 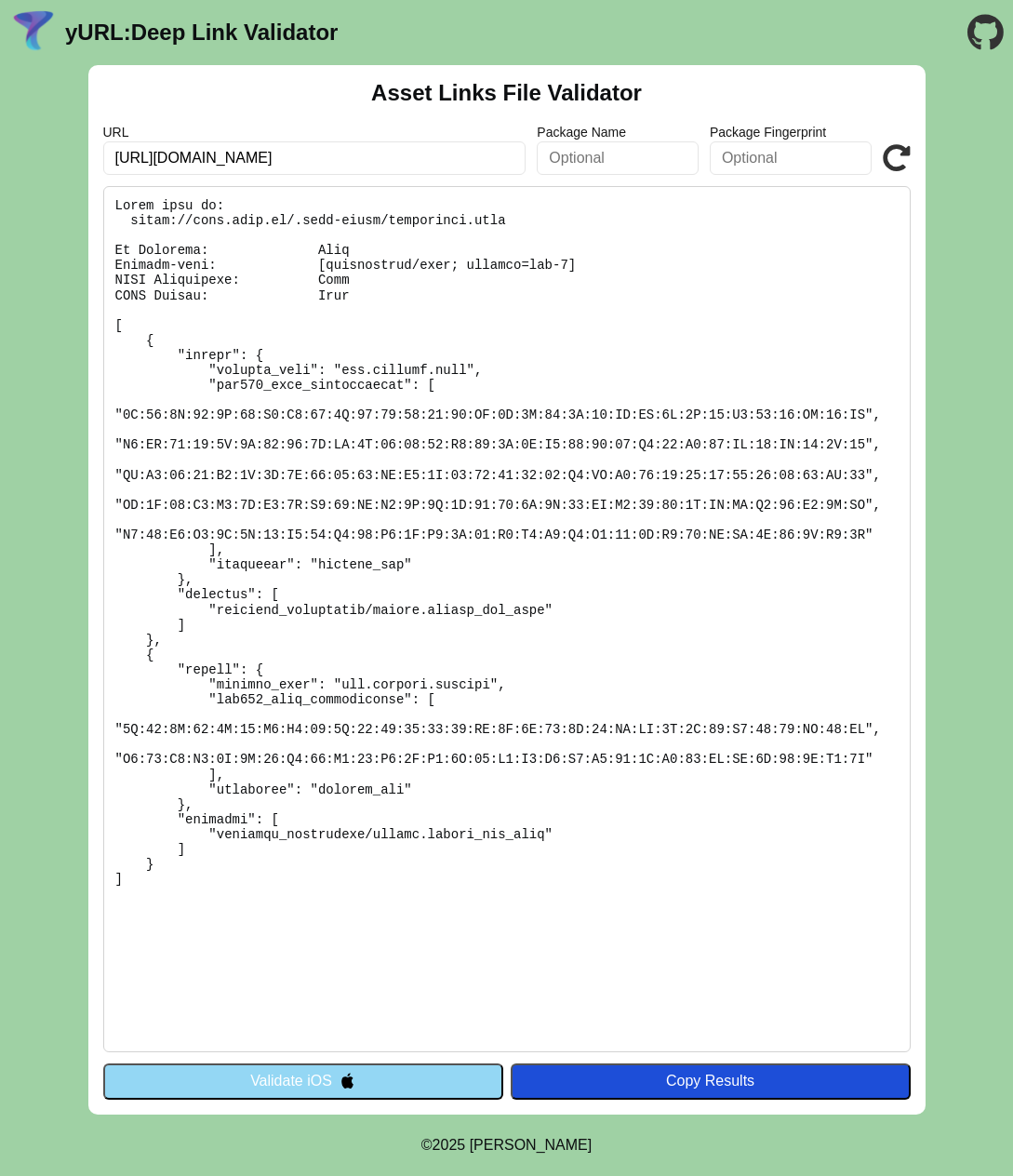 I want to click on label: URL, so click(x=315, y=132).